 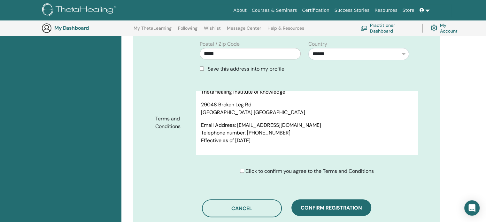 What do you see at coordinates (386, 10) in the screenshot?
I see `a: Resources` at bounding box center [386, 10].